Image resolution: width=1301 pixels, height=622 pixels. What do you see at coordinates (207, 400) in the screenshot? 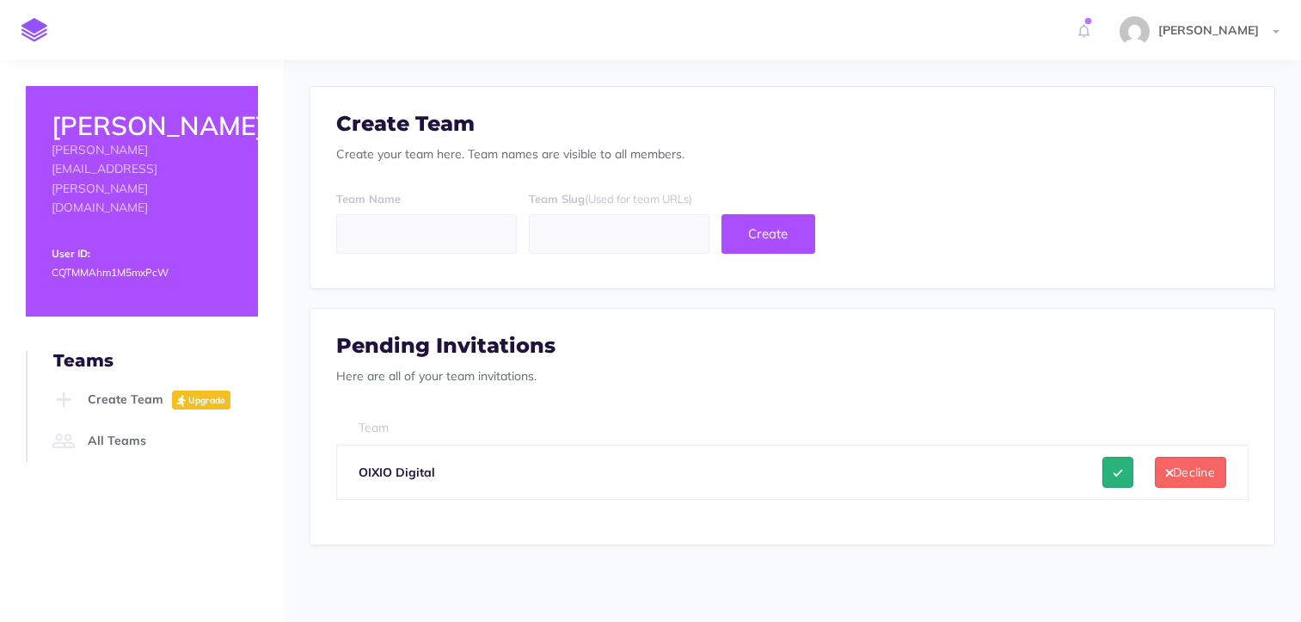
I see `small: Upgrade` at bounding box center [207, 400].